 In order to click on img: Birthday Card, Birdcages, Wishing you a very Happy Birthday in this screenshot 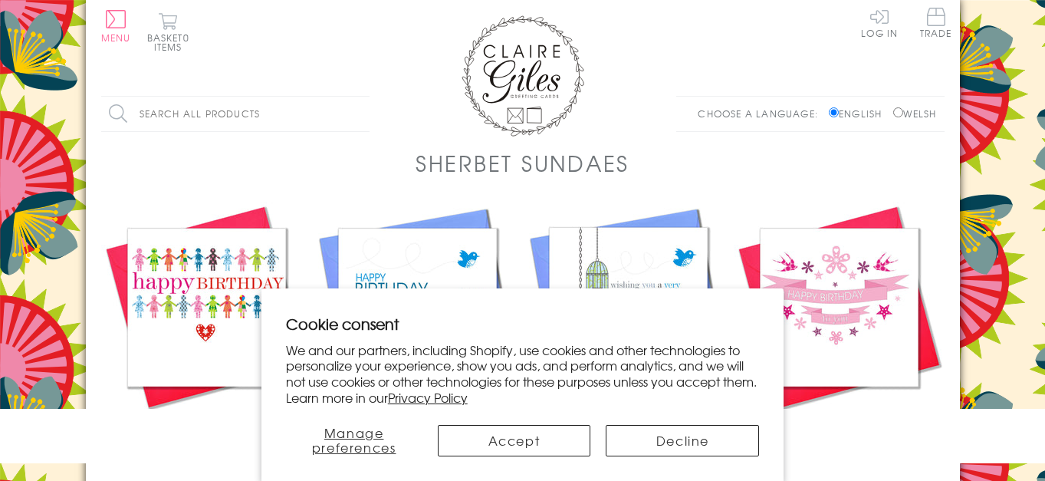, I will do `click(628, 307)`.